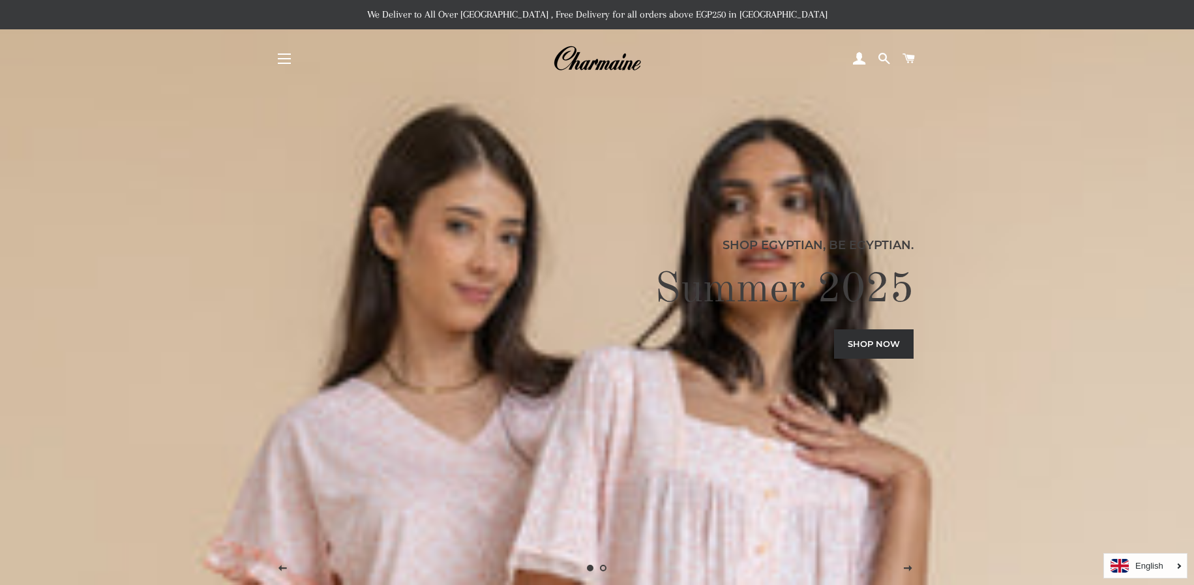  What do you see at coordinates (597, 245) in the screenshot?
I see `p: Shop Egyptian, Be Egyptian.` at bounding box center [597, 245].